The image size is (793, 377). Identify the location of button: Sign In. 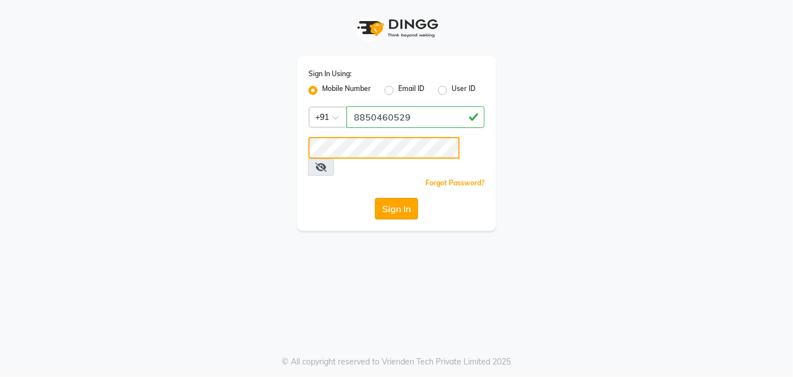
(397, 209).